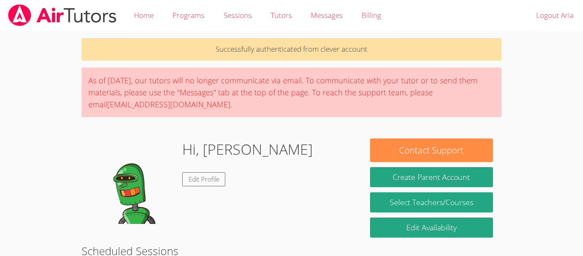 Image resolution: width=583 pixels, height=256 pixels. What do you see at coordinates (431, 227) in the screenshot?
I see `a: Edit Availability` at bounding box center [431, 227].